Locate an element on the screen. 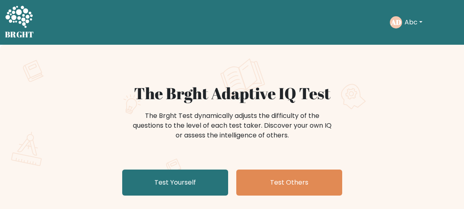 Image resolution: width=464 pixels, height=209 pixels. a: Test Others is located at coordinates (289, 183).